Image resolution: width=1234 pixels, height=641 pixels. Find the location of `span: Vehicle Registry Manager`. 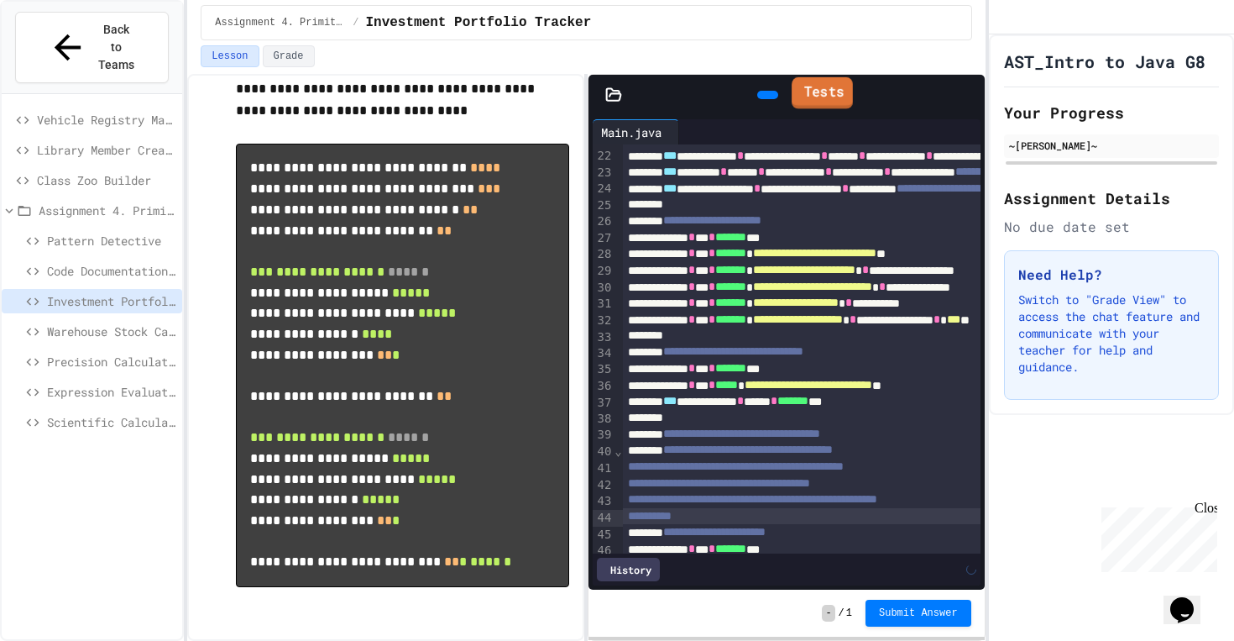

span: Vehicle Registry Manager is located at coordinates (106, 119).